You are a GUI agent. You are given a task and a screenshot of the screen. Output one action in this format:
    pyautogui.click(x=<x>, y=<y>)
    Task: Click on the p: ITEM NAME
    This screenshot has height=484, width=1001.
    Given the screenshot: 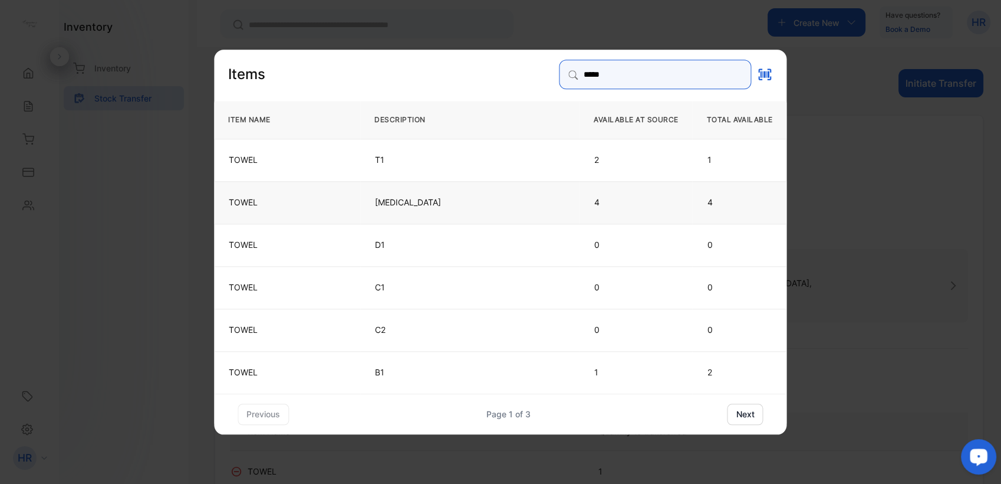 What is the action you would take?
    pyautogui.click(x=287, y=120)
    